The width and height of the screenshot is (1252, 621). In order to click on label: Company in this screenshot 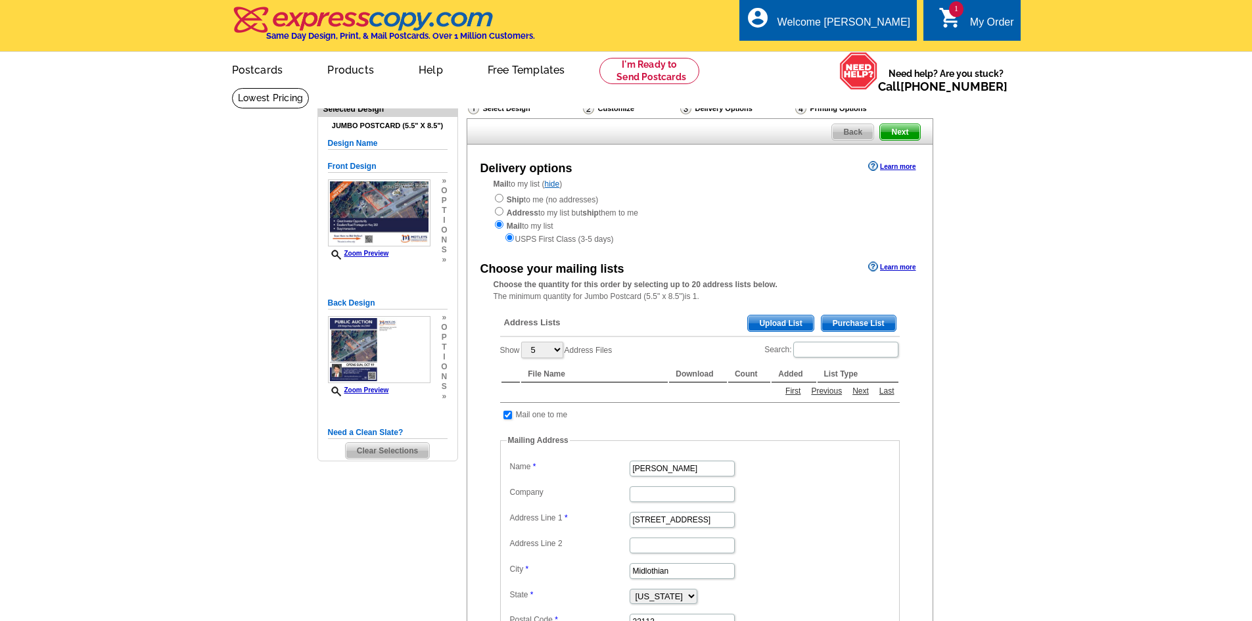, I will do `click(569, 492)`.